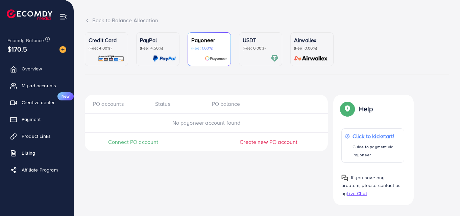 Image resolution: width=460 pixels, height=216 pixels. I want to click on p: Click to kickstart!, so click(376, 136).